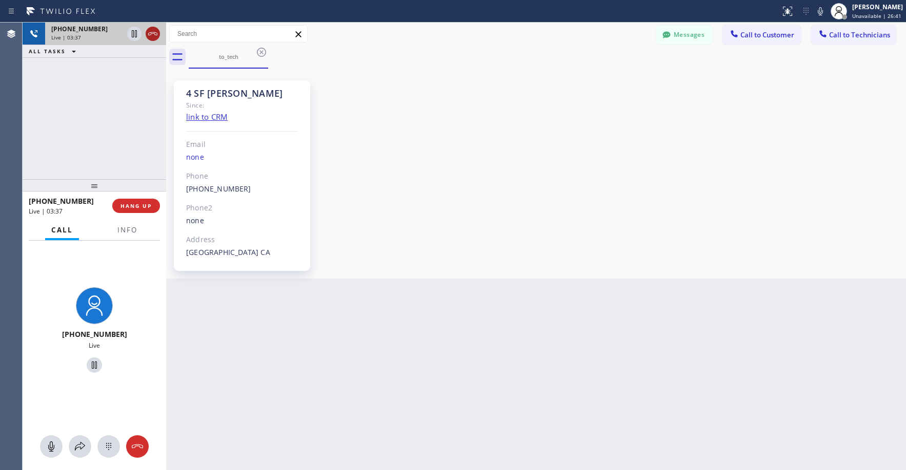 This screenshot has height=470, width=906. Describe the element at coordinates (238, 34) in the screenshot. I see `input: Search` at that location.